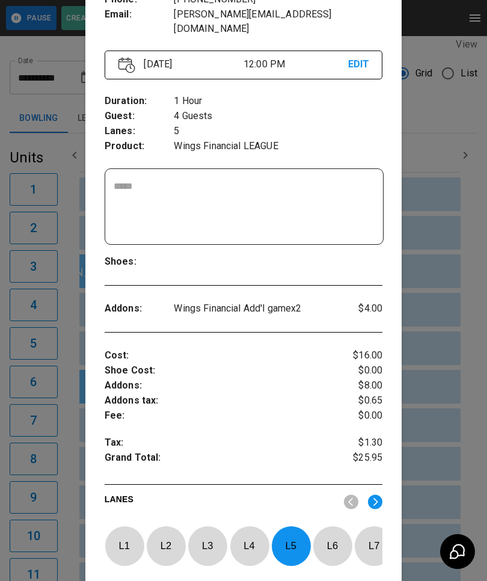 The image size is (487, 581). What do you see at coordinates (374, 546) in the screenshot?
I see `p: L 7` at bounding box center [374, 546].